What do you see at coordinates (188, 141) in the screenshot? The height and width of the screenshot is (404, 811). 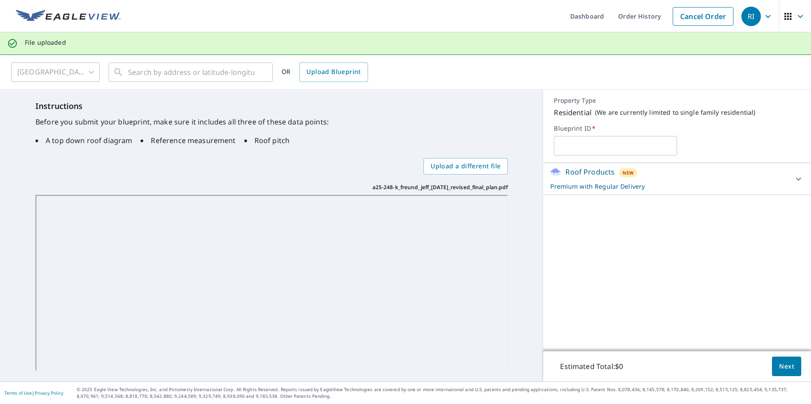 I see `li: Reference measurement` at bounding box center [188, 141].